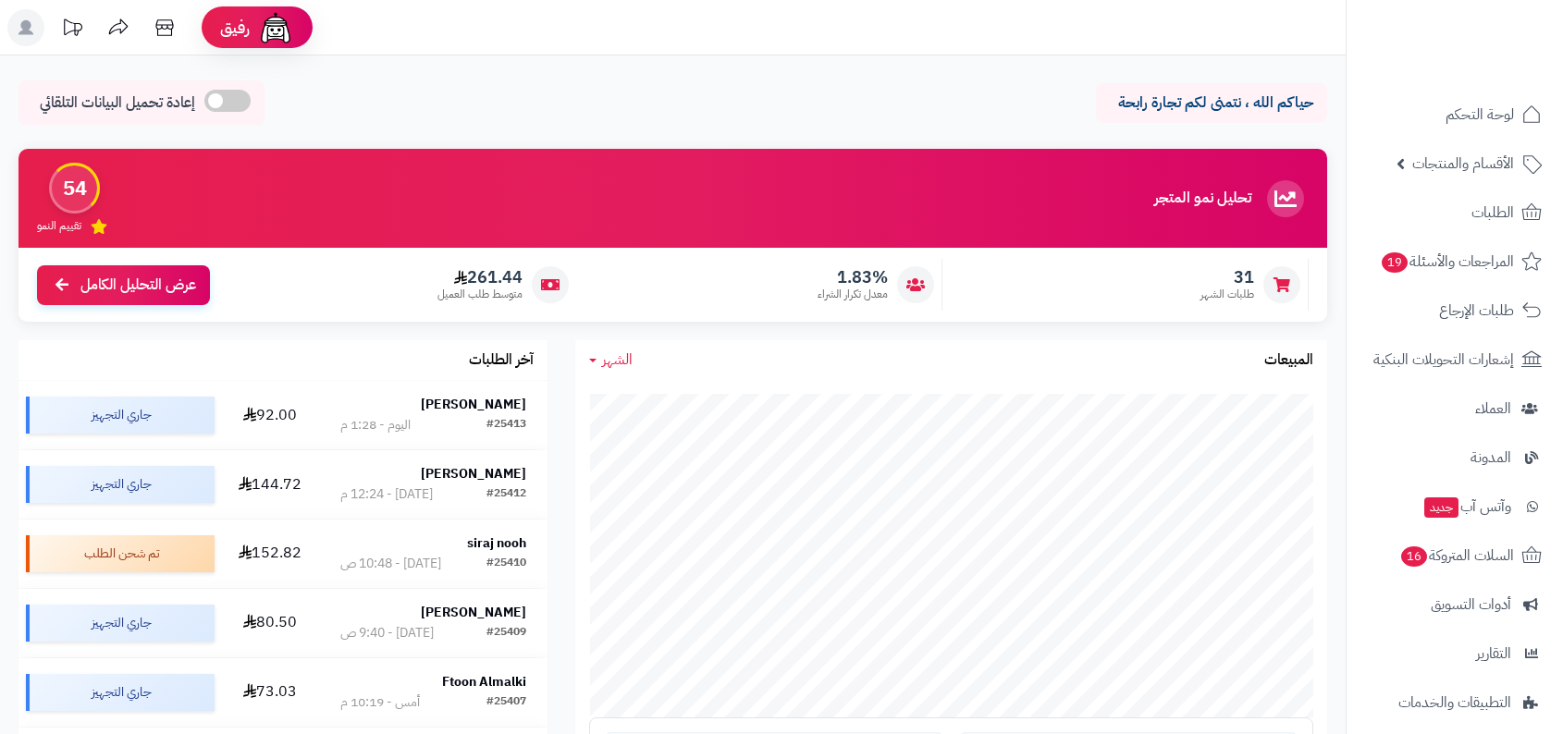  Describe the element at coordinates (506, 633) in the screenshot. I see `div: #25409` at that location.